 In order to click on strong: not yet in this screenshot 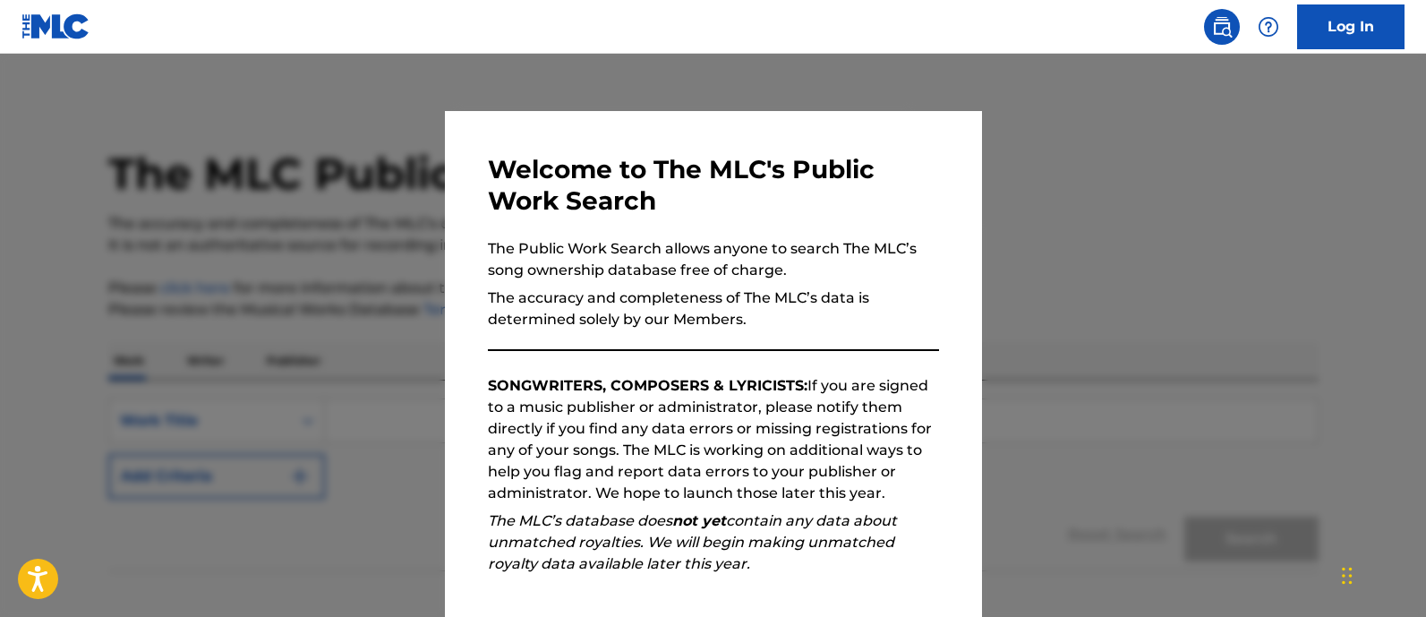, I will do `click(699, 520)`.